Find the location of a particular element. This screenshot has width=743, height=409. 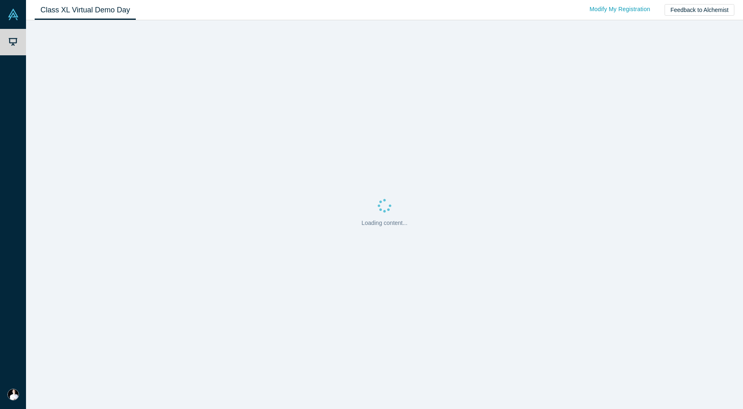

img: Ludovic Copéré's Account is located at coordinates (13, 394).